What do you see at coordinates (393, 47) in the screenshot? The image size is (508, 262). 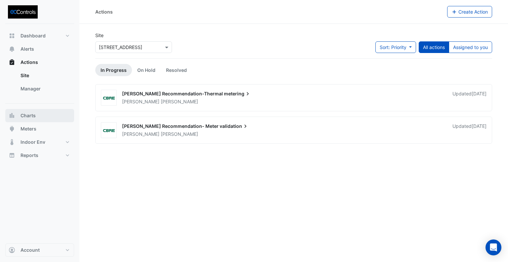 I see `span: Sort: Priority` at bounding box center [393, 47].